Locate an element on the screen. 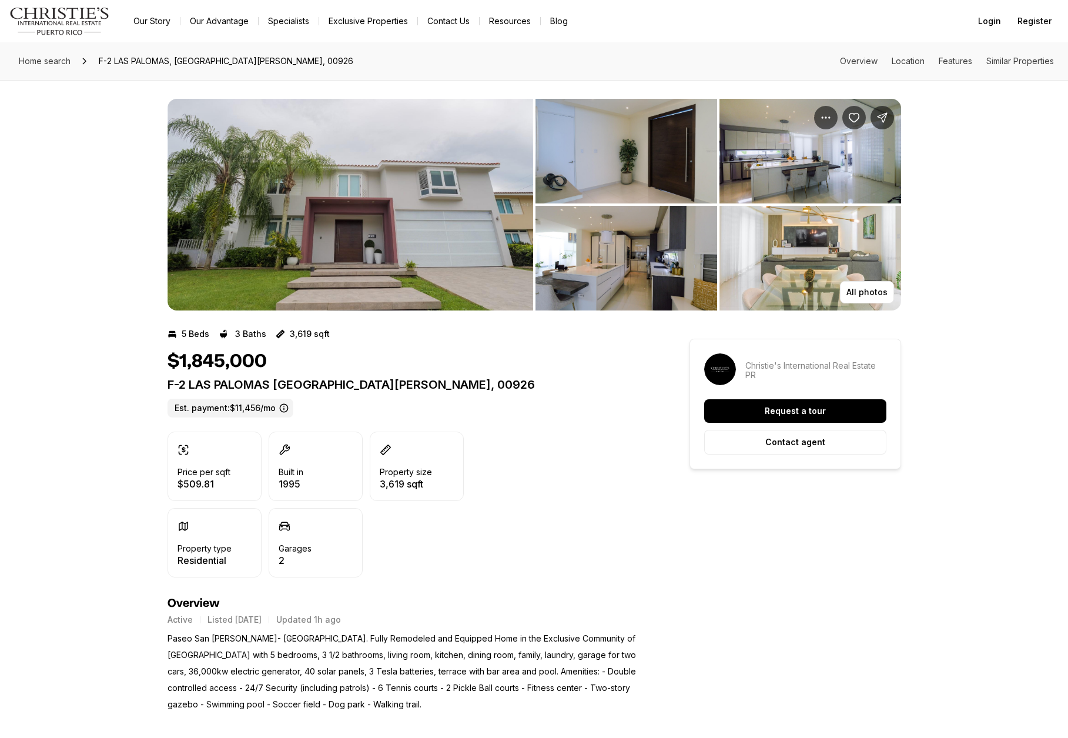  span: Register is located at coordinates (1035, 21).